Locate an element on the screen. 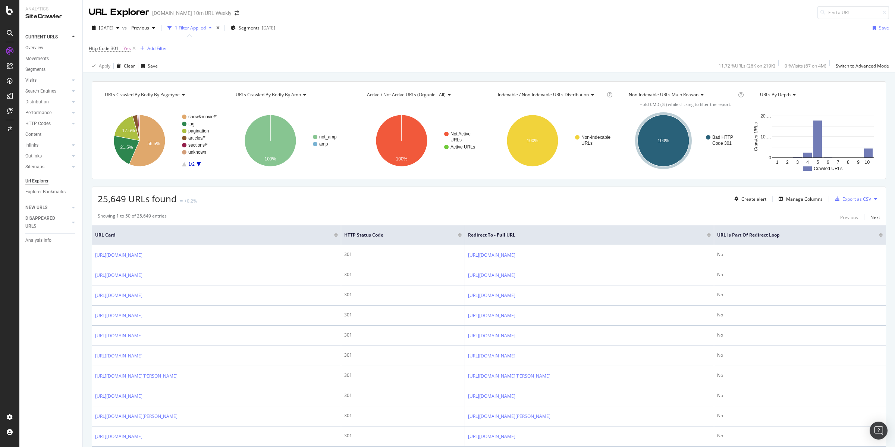  span: vs is located at coordinates (125, 28).